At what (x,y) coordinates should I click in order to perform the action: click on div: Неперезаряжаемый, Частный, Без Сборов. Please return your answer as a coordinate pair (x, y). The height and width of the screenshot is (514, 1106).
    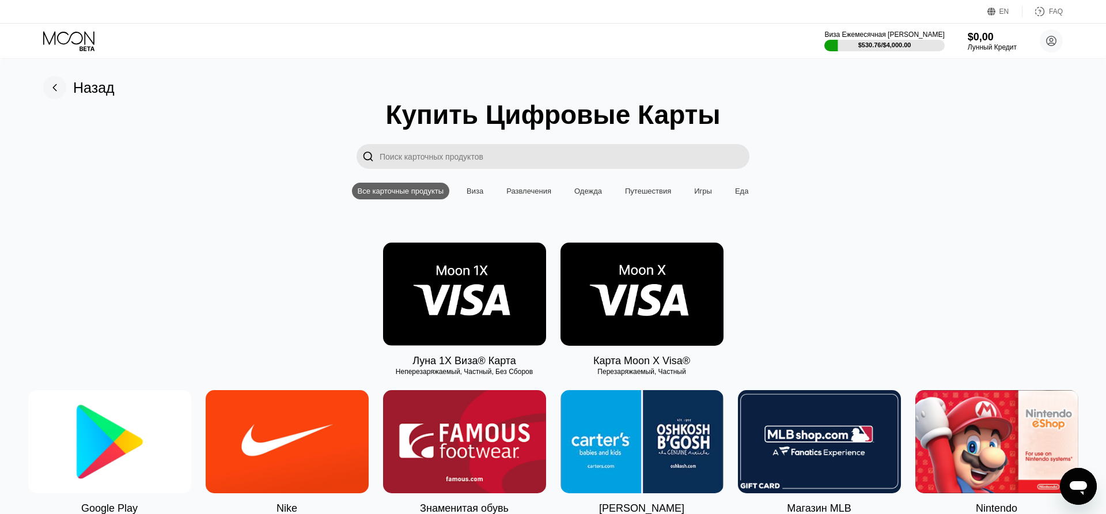
    Looking at the image, I should click on (464, 372).